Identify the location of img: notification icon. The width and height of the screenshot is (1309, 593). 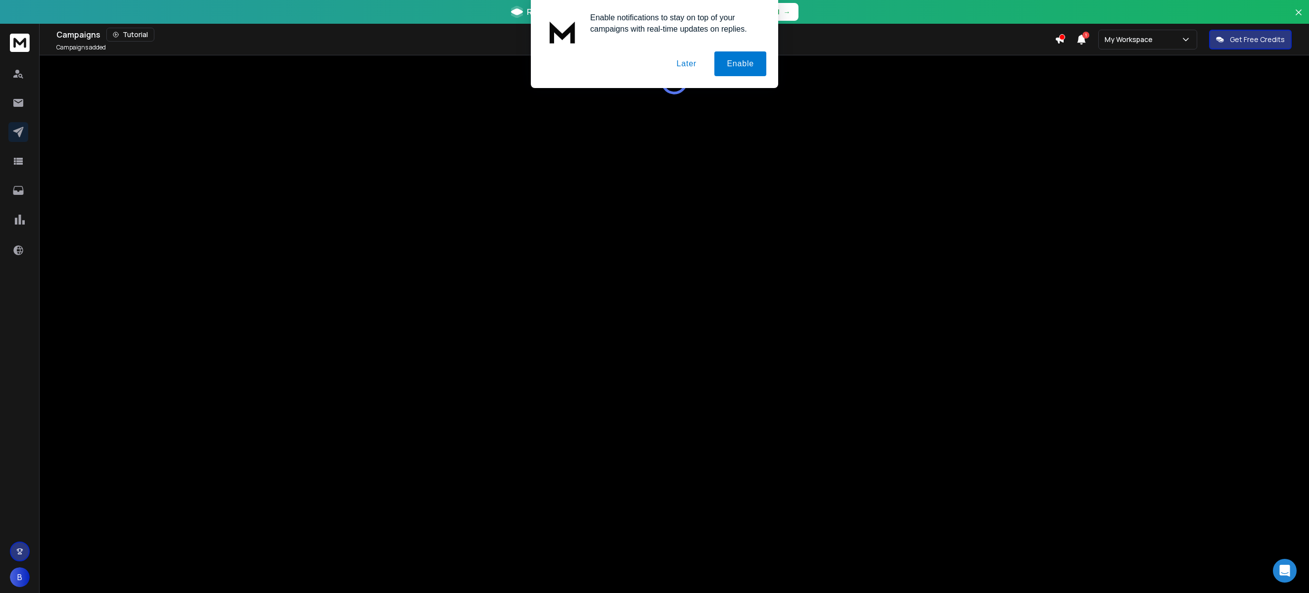
(562, 32).